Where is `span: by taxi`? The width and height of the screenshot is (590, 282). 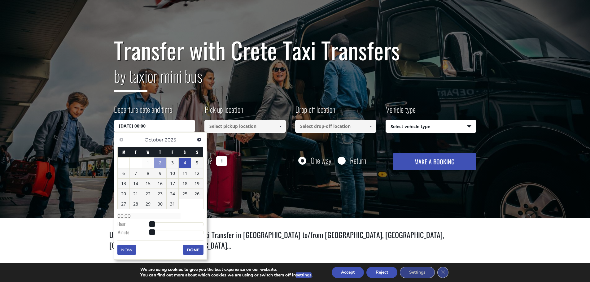 span: by taxi is located at coordinates (131, 78).